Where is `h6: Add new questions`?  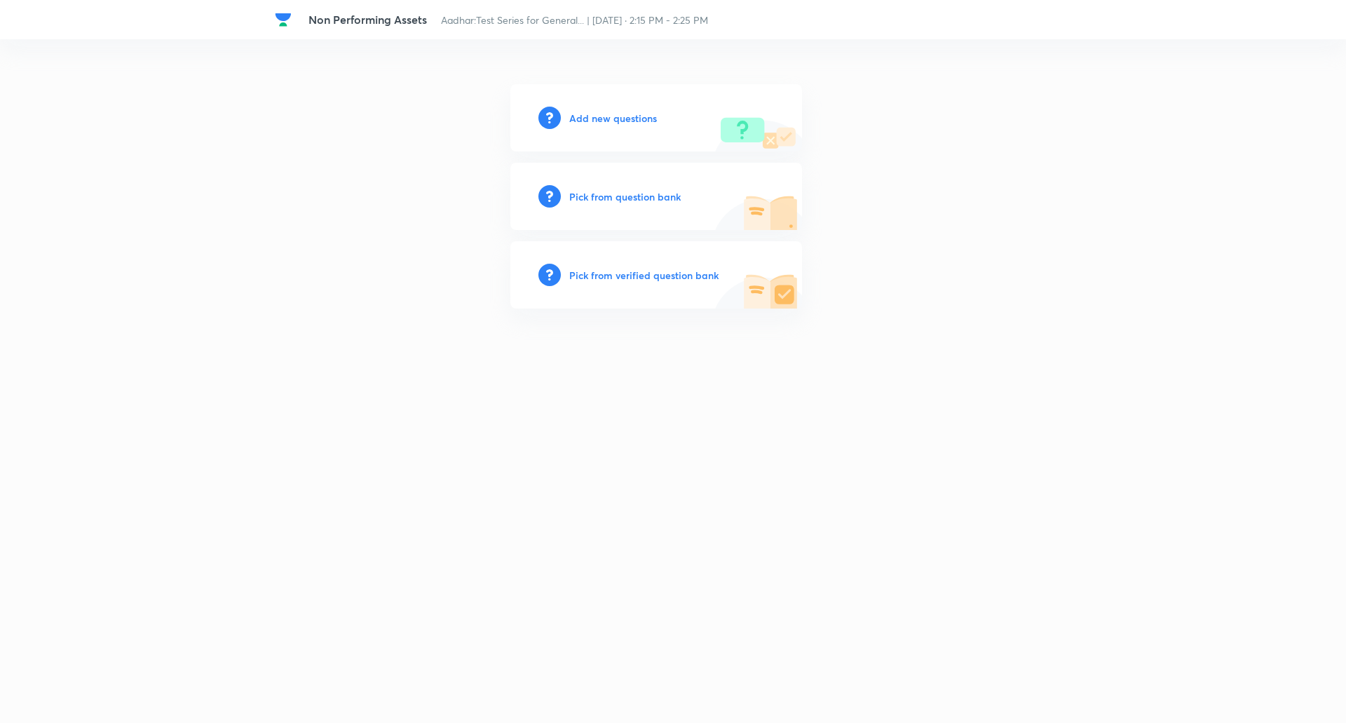
h6: Add new questions is located at coordinates (613, 118).